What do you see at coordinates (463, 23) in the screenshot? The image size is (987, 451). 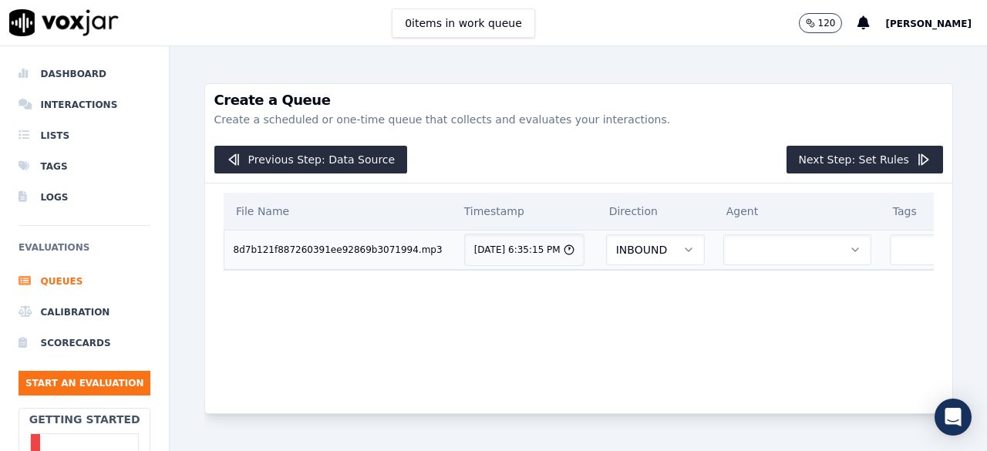 I see `button: 0items in work queue` at bounding box center [463, 23].